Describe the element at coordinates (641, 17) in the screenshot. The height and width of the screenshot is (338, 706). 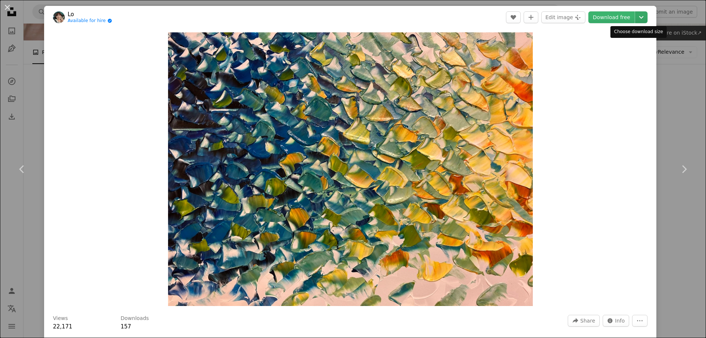
I see `button: Choose download size` at that location.